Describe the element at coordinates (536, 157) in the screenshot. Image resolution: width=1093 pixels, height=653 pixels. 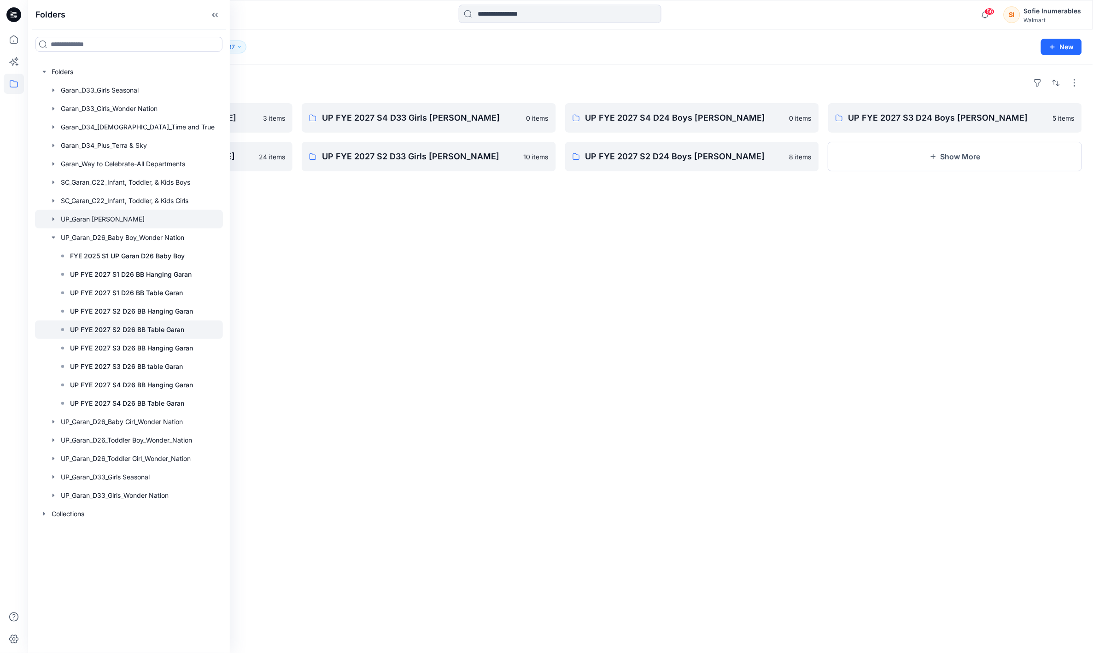
I see `p: 10 items` at that location.